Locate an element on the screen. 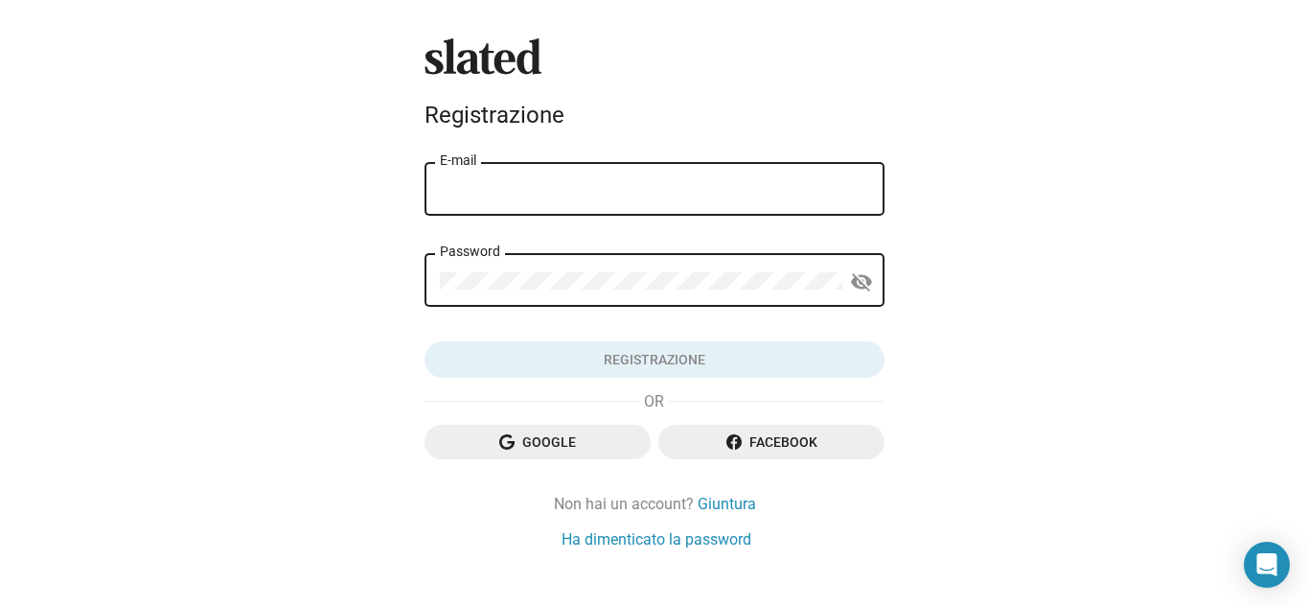  font: Non hai un account? is located at coordinates (624, 503).